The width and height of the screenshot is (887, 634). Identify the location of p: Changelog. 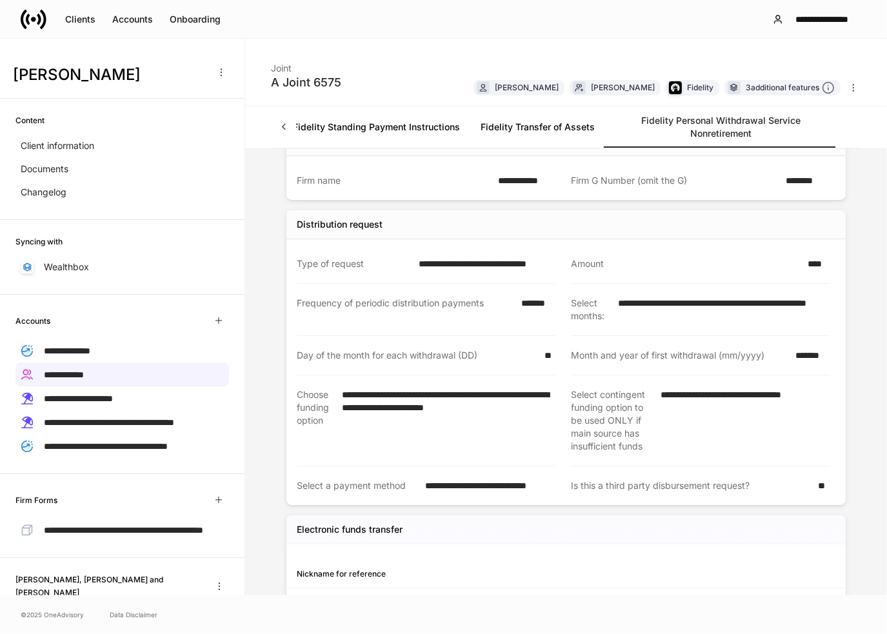
(43, 192).